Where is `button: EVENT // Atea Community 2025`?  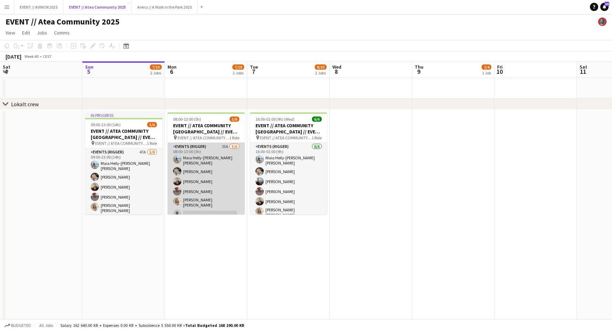 button: EVENT // Atea Community 2025 is located at coordinates (98, 7).